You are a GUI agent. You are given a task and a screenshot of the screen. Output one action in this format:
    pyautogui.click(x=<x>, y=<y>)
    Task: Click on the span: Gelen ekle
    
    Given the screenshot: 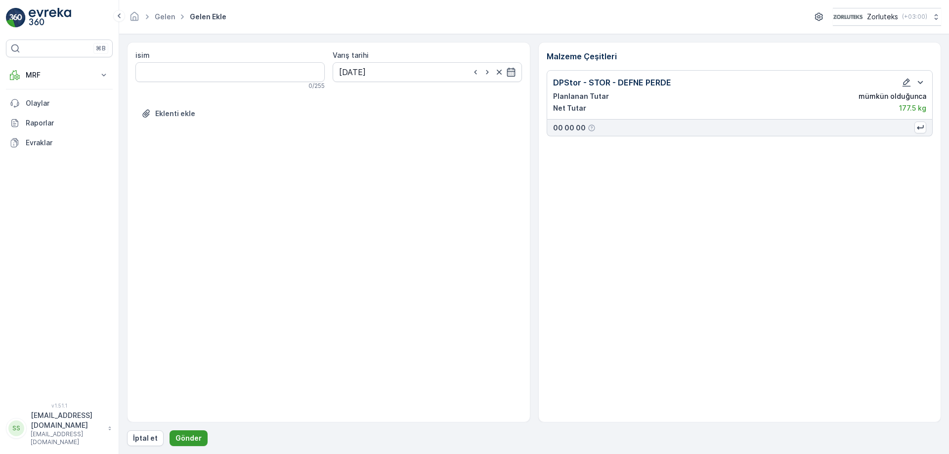 What is the action you would take?
    pyautogui.click(x=208, y=17)
    